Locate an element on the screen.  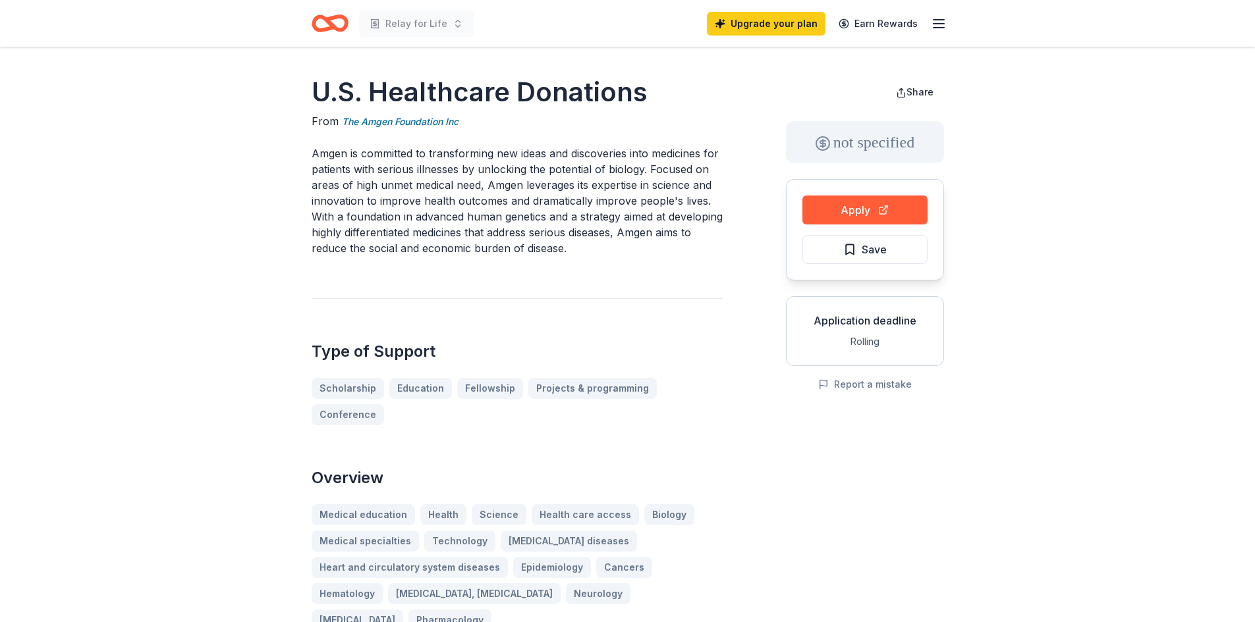
span: Relay for Life is located at coordinates (416, 24).